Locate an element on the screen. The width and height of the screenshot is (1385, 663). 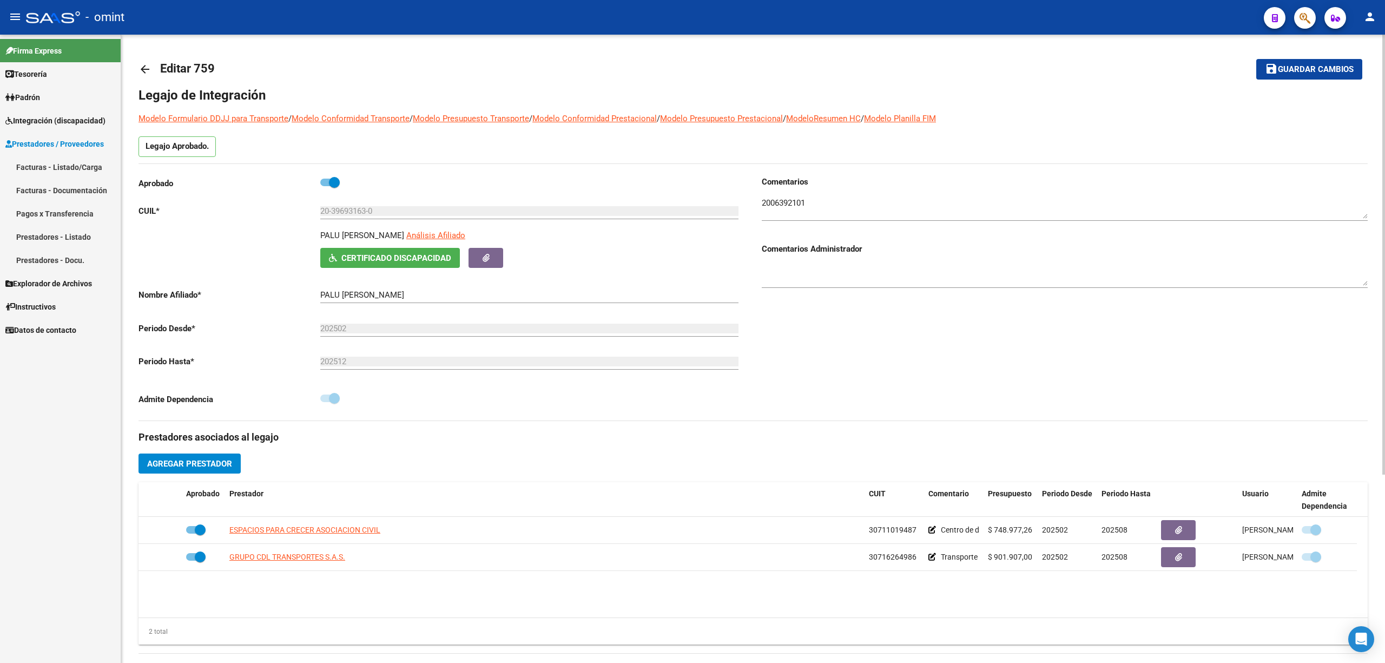
datatable-header-cell: Presupuesto is located at coordinates (1010, 500).